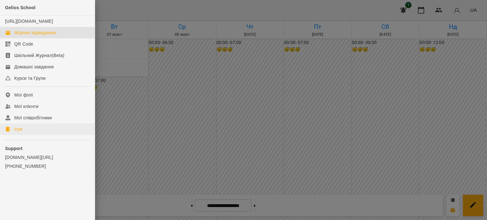 The height and width of the screenshot is (220, 487). What do you see at coordinates (24, 44) in the screenshot?
I see `div: QR Code` at bounding box center [24, 44].